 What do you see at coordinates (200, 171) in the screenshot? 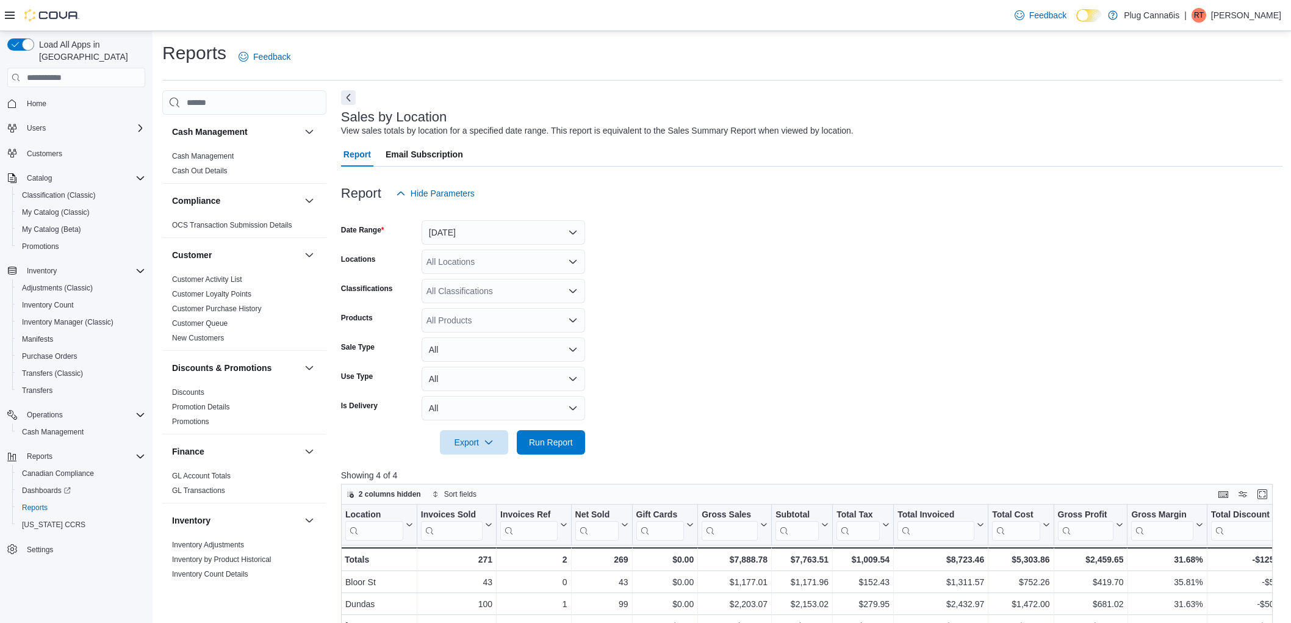
I see `a: Cash Out Details` at bounding box center [200, 171].